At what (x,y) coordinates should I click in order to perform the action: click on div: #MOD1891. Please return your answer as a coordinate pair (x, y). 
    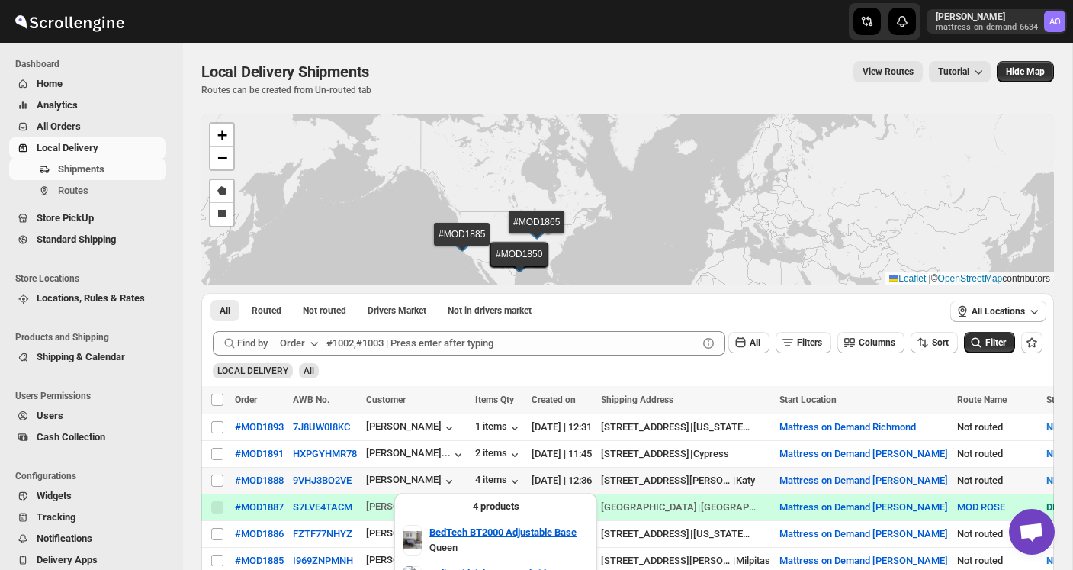
    Looking at the image, I should click on (259, 453).